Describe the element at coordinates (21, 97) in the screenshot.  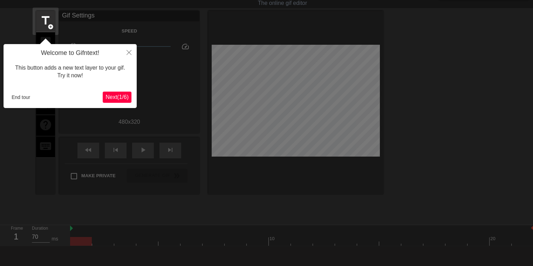
I see `button: End tour` at that location.